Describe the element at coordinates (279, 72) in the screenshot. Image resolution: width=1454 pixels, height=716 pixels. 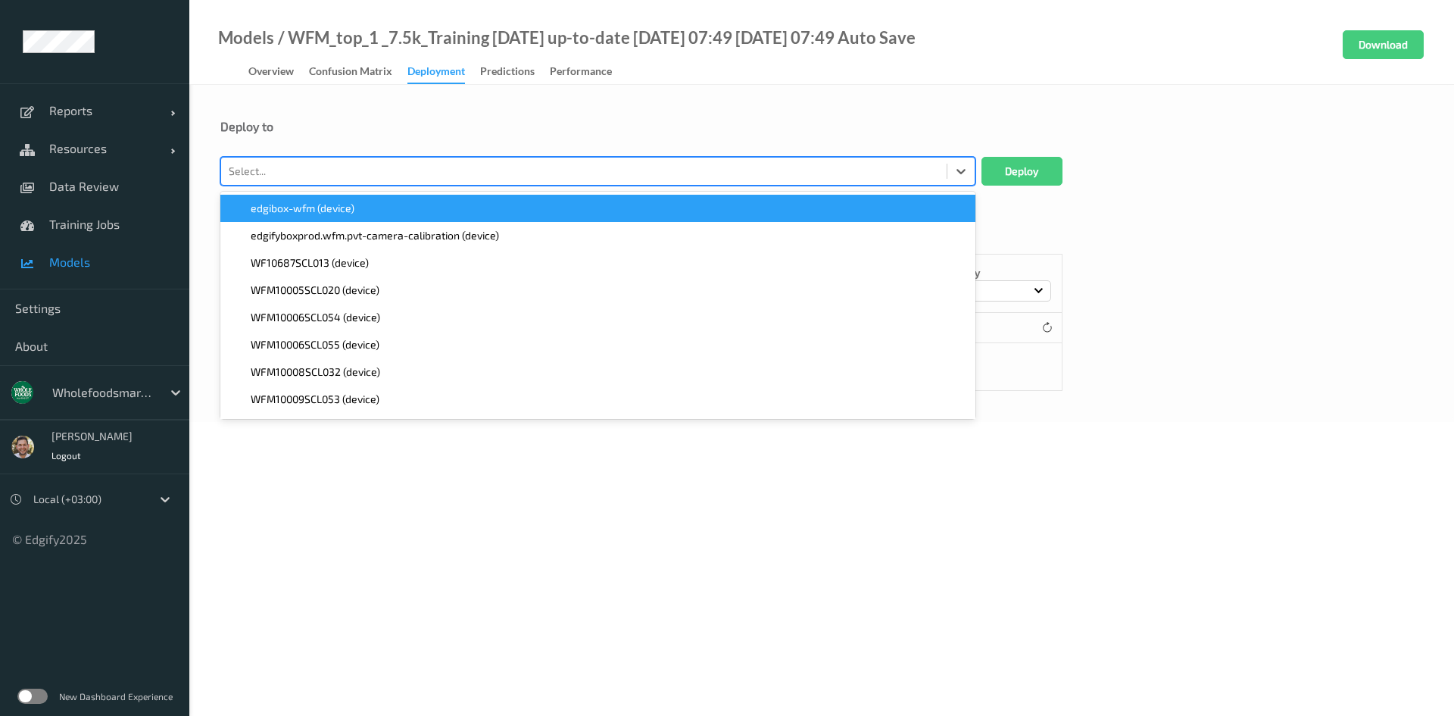
I see `a: Overview` at that location.